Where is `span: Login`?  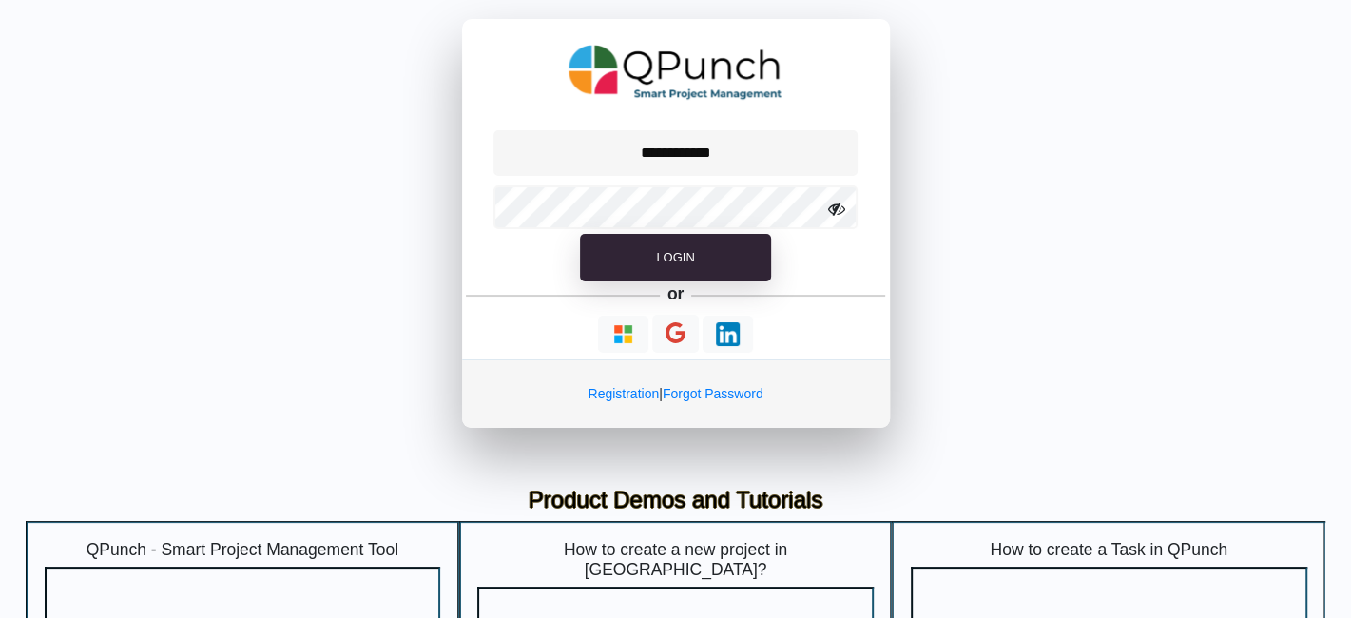 span: Login is located at coordinates (675, 257).